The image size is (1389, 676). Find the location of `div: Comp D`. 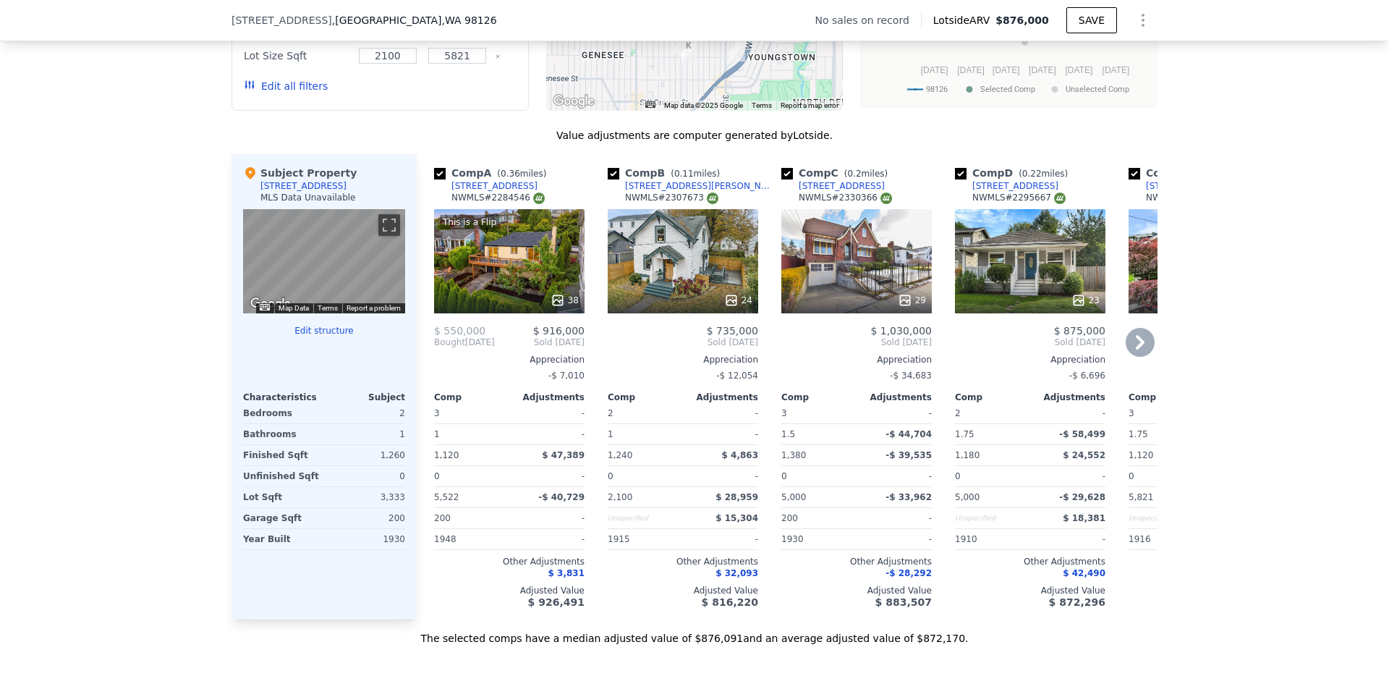

div: Comp D is located at coordinates (1014, 173).